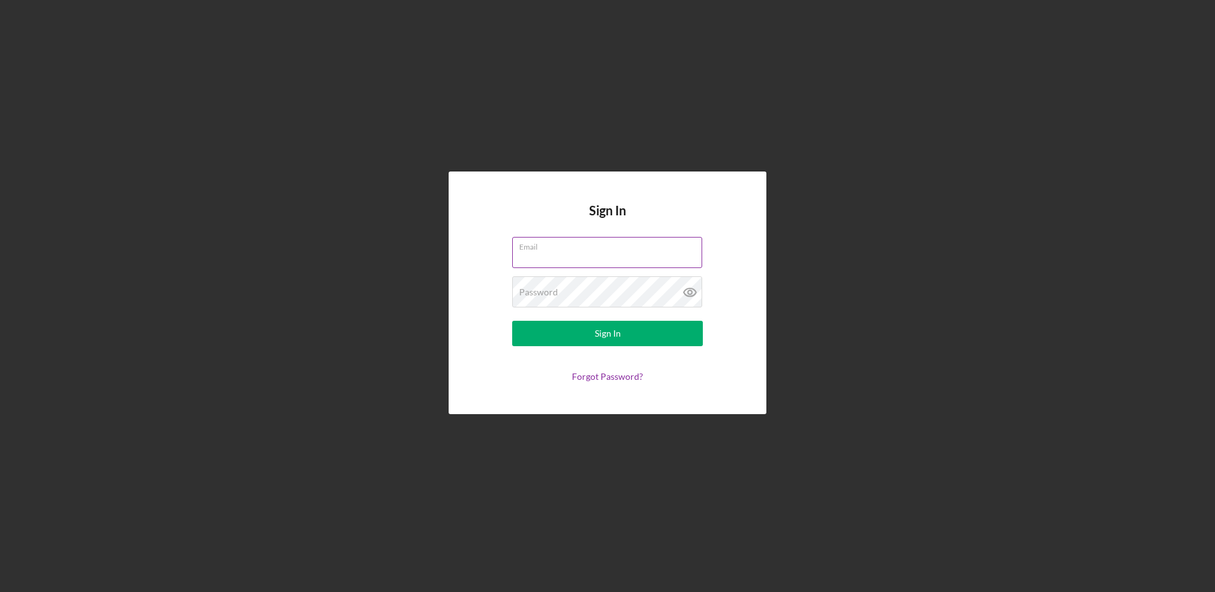  Describe the element at coordinates (538, 292) in the screenshot. I see `label: Password` at that location.